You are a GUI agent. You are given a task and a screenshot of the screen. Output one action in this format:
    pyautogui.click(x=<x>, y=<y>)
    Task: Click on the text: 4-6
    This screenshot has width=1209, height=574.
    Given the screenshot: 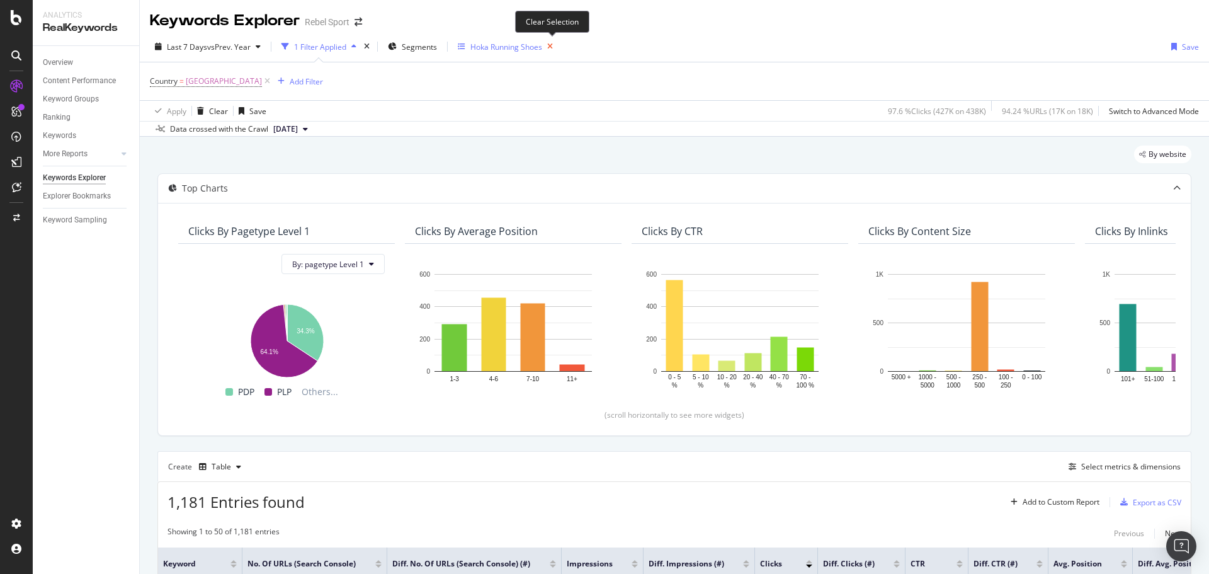 What is the action you would take?
    pyautogui.click(x=494, y=379)
    